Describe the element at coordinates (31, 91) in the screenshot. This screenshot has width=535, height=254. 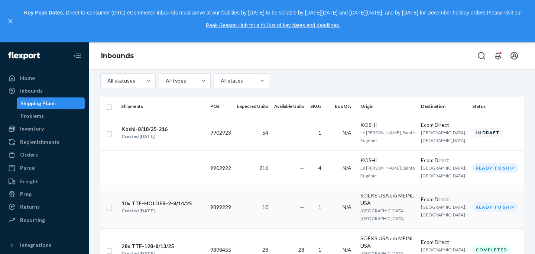
I see `div: Inbounds` at that location.